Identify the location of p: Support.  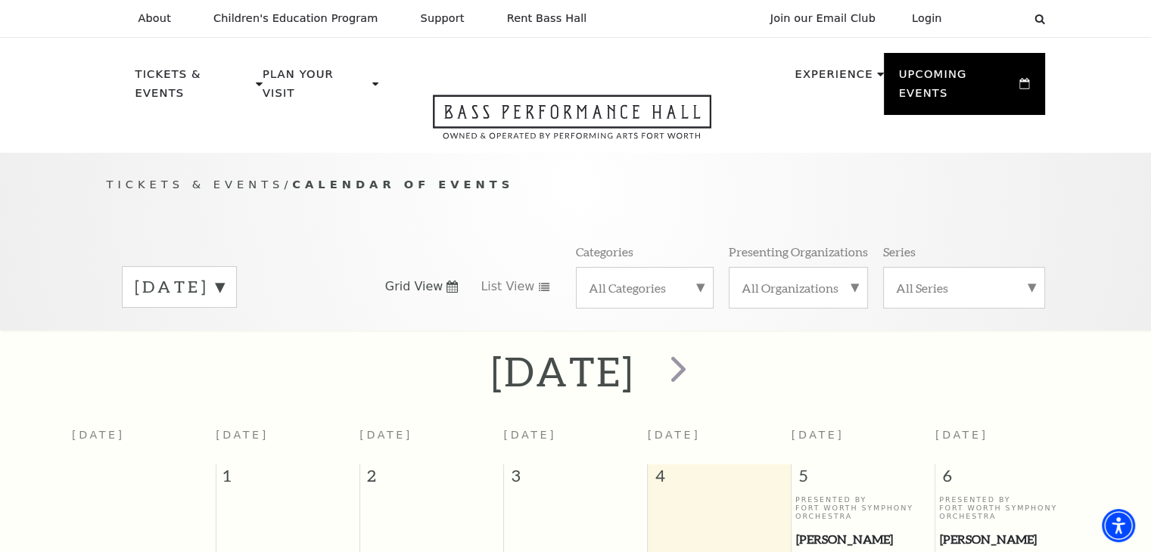
(443, 18).